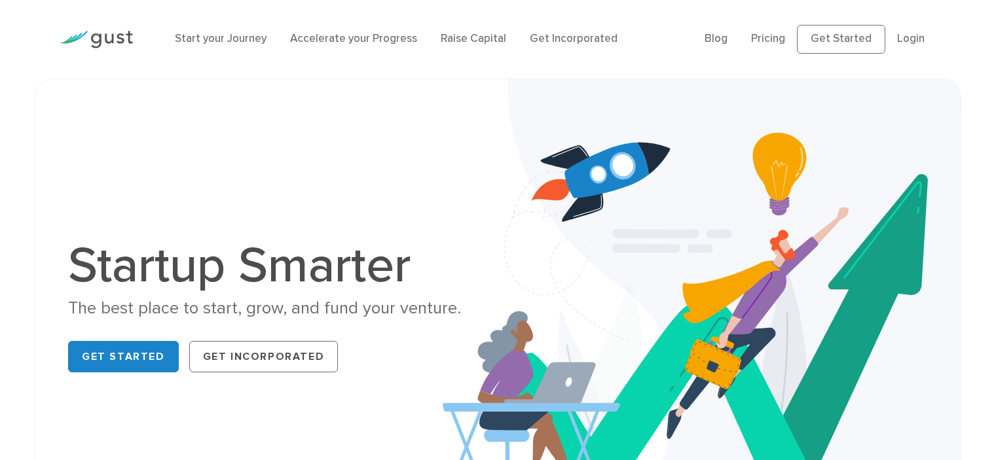 The width and height of the screenshot is (996, 460). I want to click on div: The best place to start, grow, and fund your venture., so click(278, 308).